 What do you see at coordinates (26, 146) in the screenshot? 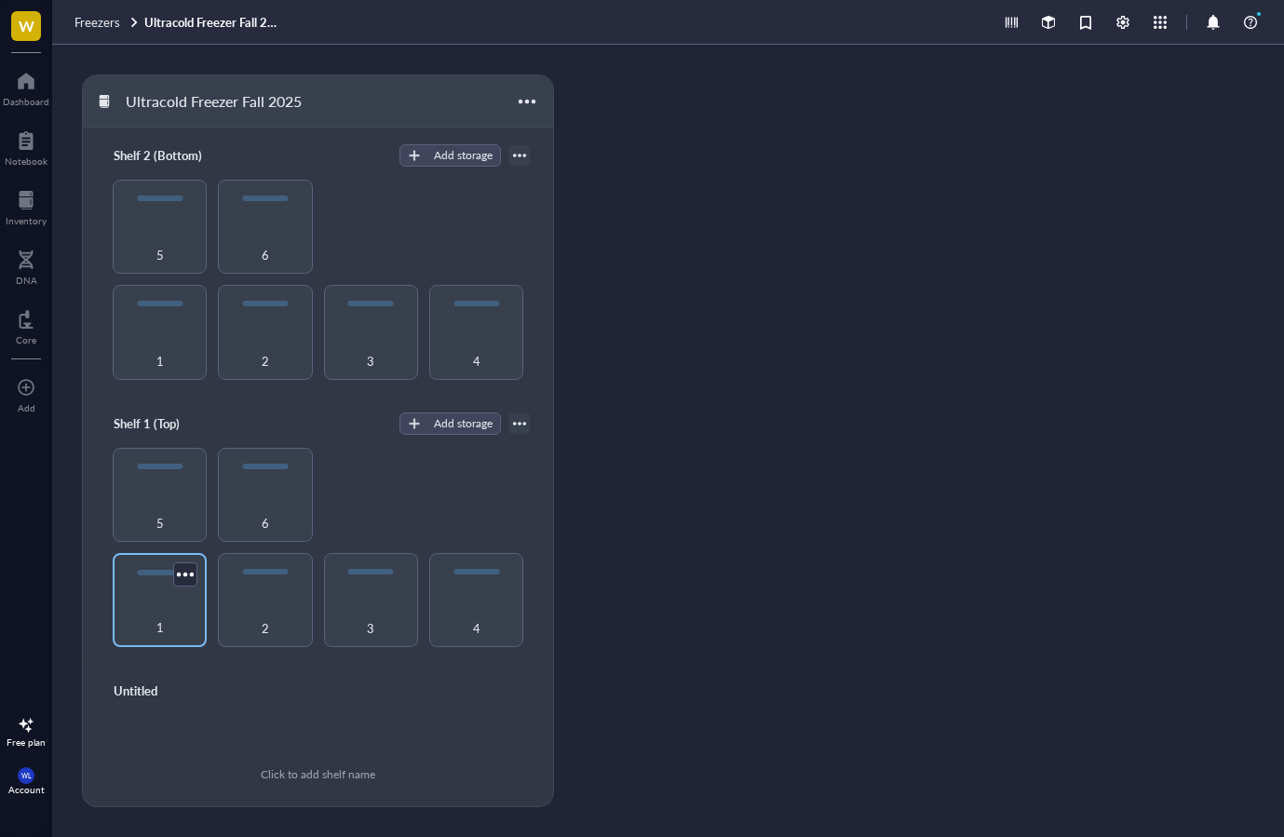
I see `a: Notebook` at bounding box center [26, 146].